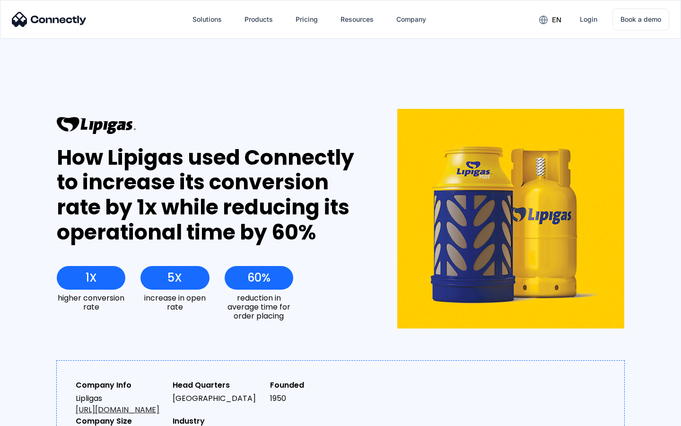 This screenshot has width=681, height=426. I want to click on div: Resources, so click(357, 19).